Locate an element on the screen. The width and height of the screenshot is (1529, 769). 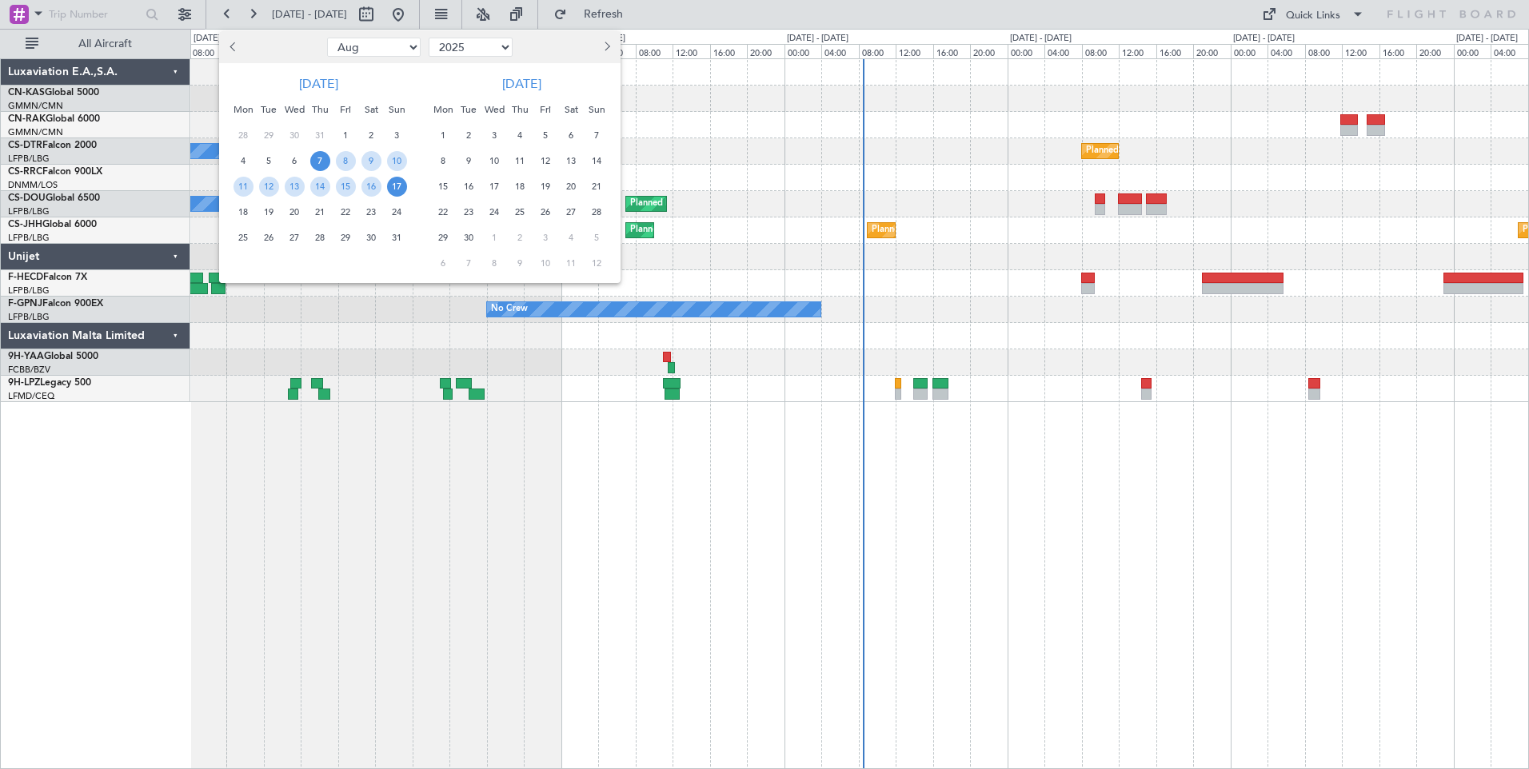
div: 2-9-2025 is located at coordinates (469, 135).